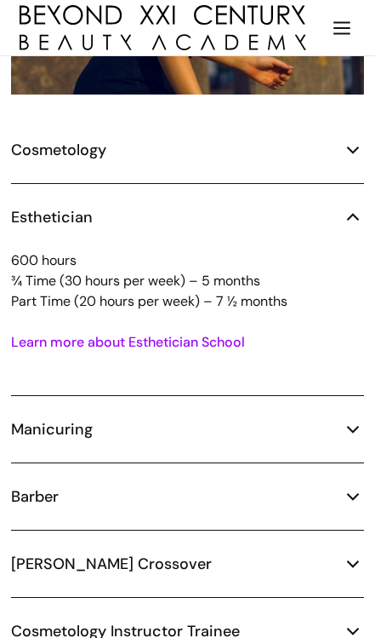 The width and height of the screenshot is (375, 638). What do you see at coordinates (342, 27) in the screenshot?
I see `div: menu` at bounding box center [342, 27].